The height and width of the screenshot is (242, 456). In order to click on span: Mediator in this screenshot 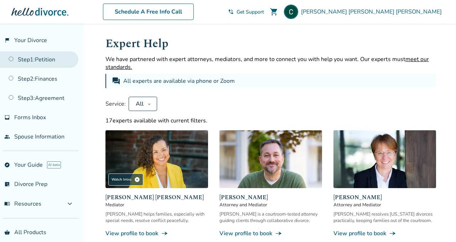, I will do `click(157, 204)`.